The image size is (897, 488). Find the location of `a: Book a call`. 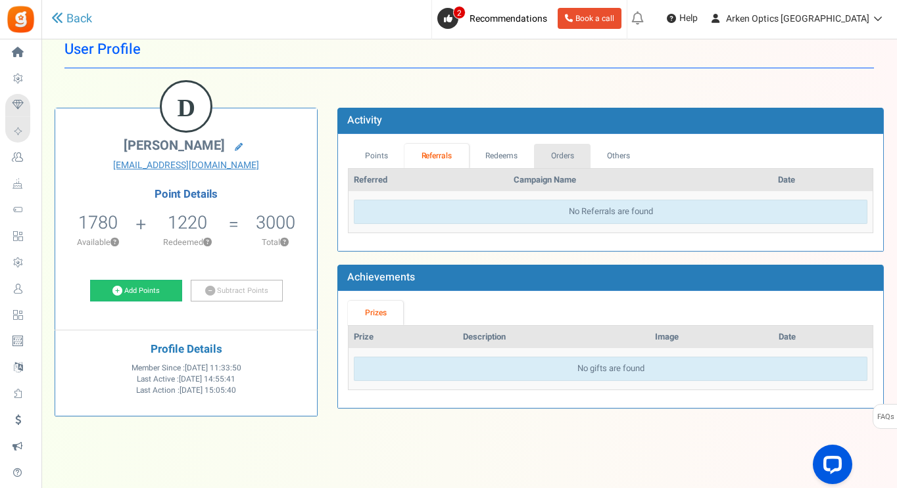

a: Book a call is located at coordinates (589, 18).